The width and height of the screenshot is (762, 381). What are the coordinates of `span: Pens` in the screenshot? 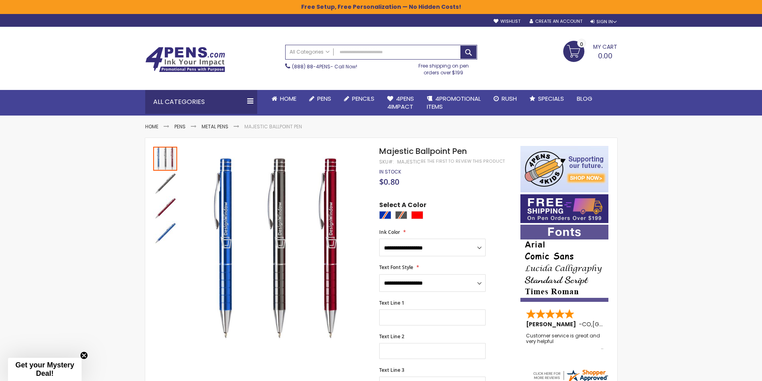 It's located at (324, 98).